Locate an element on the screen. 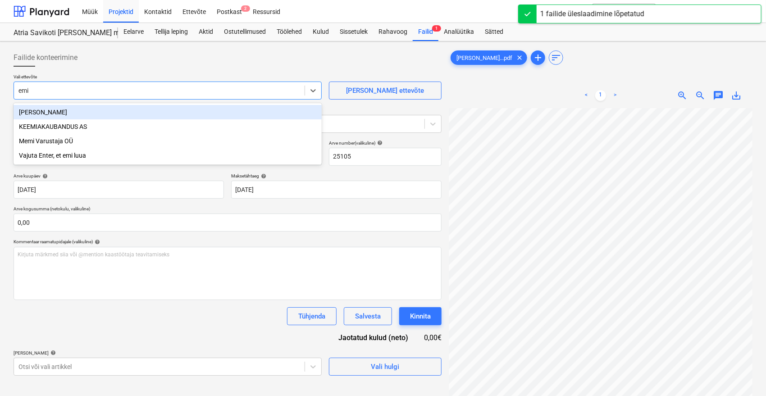 The width and height of the screenshot is (766, 396). button: Salvesta is located at coordinates (368, 316).